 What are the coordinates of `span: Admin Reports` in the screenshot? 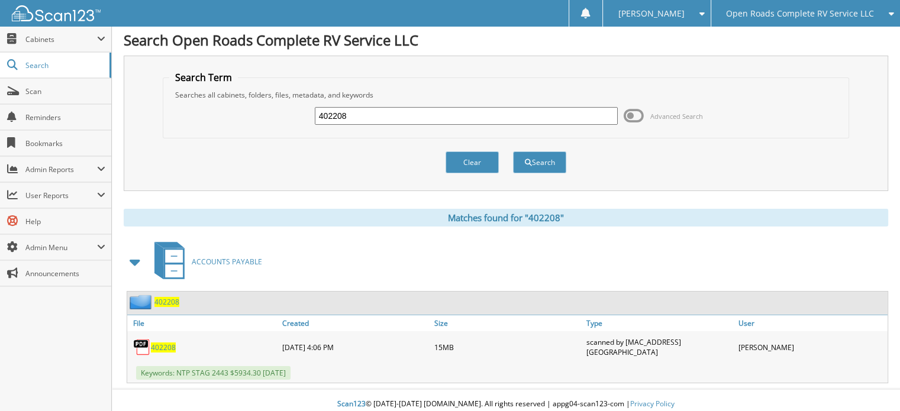 It's located at (61, 169).